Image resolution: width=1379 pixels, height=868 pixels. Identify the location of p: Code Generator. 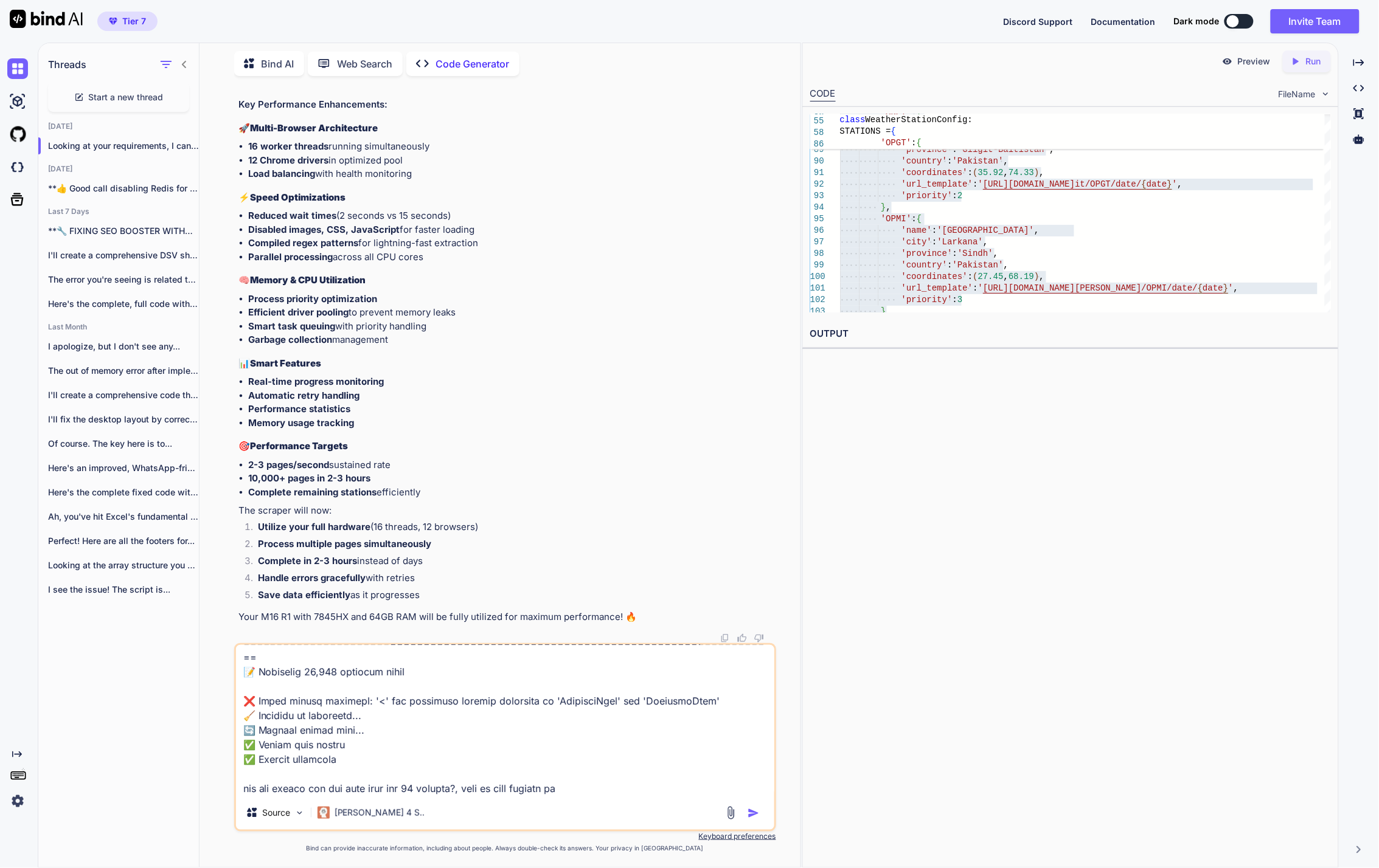
(473, 64).